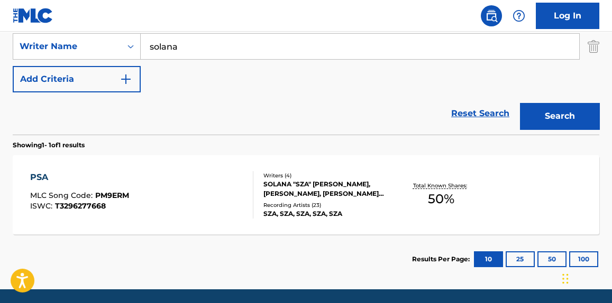 This screenshot has width=612, height=303. What do you see at coordinates (62, 196) in the screenshot?
I see `span: MLC Song Code :` at bounding box center [62, 196].